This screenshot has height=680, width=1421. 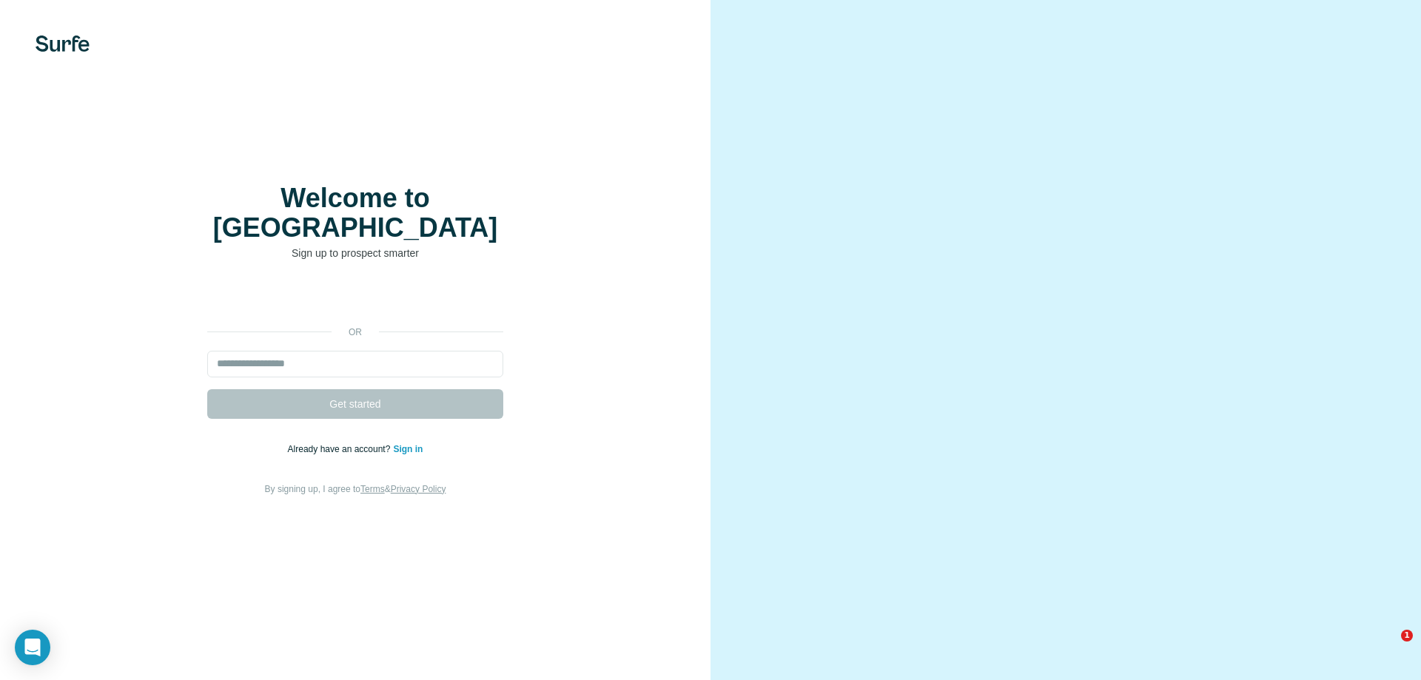 What do you see at coordinates (418, 489) in the screenshot?
I see `a: Privacy Policy` at bounding box center [418, 489].